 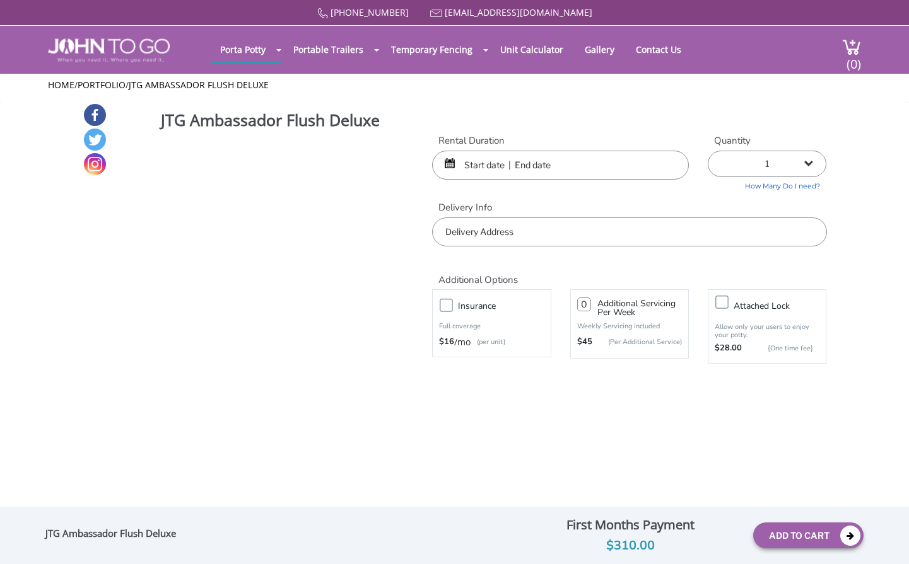 I want to click on div: /mo, so click(x=491, y=342).